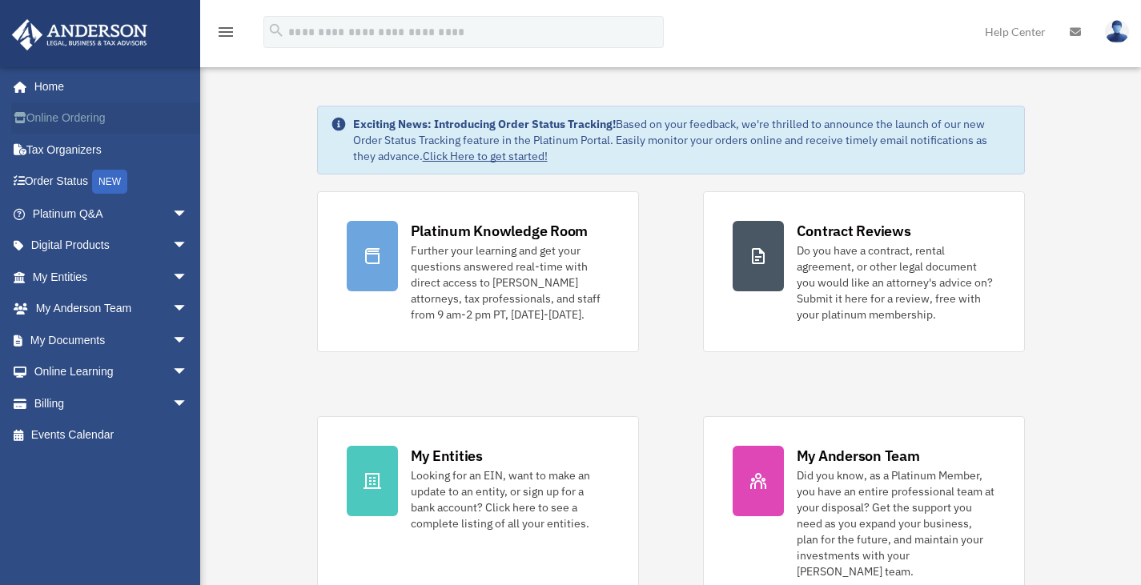 The height and width of the screenshot is (585, 1141). Describe the element at coordinates (226, 32) in the screenshot. I see `i: menu` at that location.